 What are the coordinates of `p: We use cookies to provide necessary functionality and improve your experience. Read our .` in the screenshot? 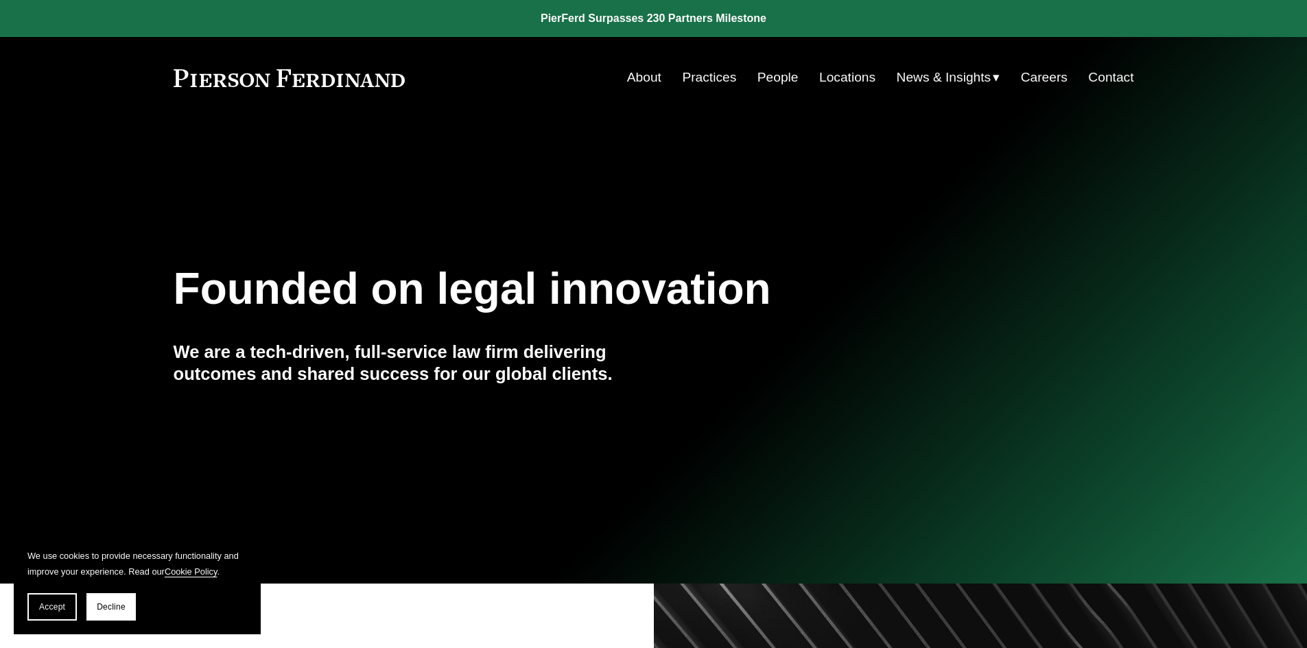 It's located at (137, 564).